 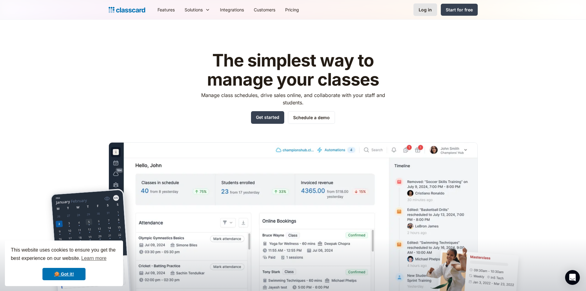 What do you see at coordinates (573, 277) in the screenshot?
I see `div: Open Intercom Messenger` at bounding box center [573, 277].